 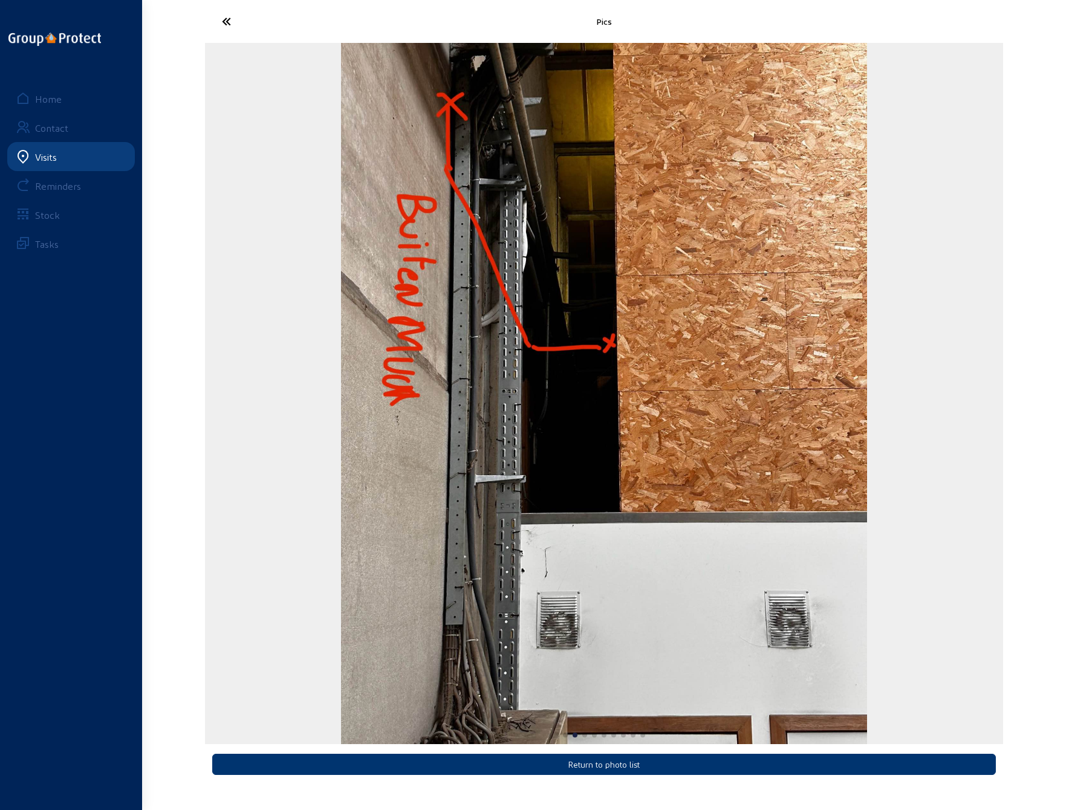 I want to click on a: Tasks, so click(x=71, y=244).